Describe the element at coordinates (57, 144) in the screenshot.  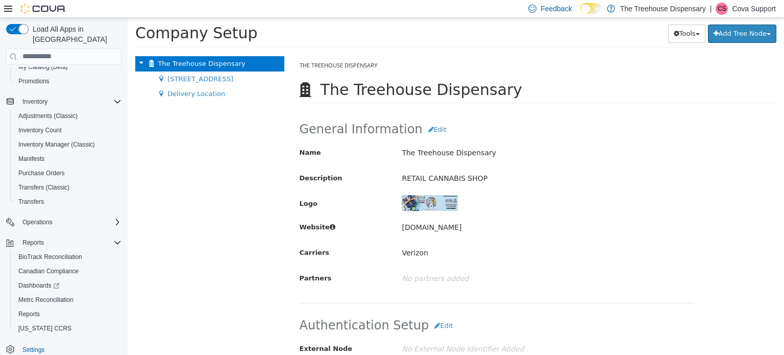
I see `a: Inventory Manager (Classic)` at that location.